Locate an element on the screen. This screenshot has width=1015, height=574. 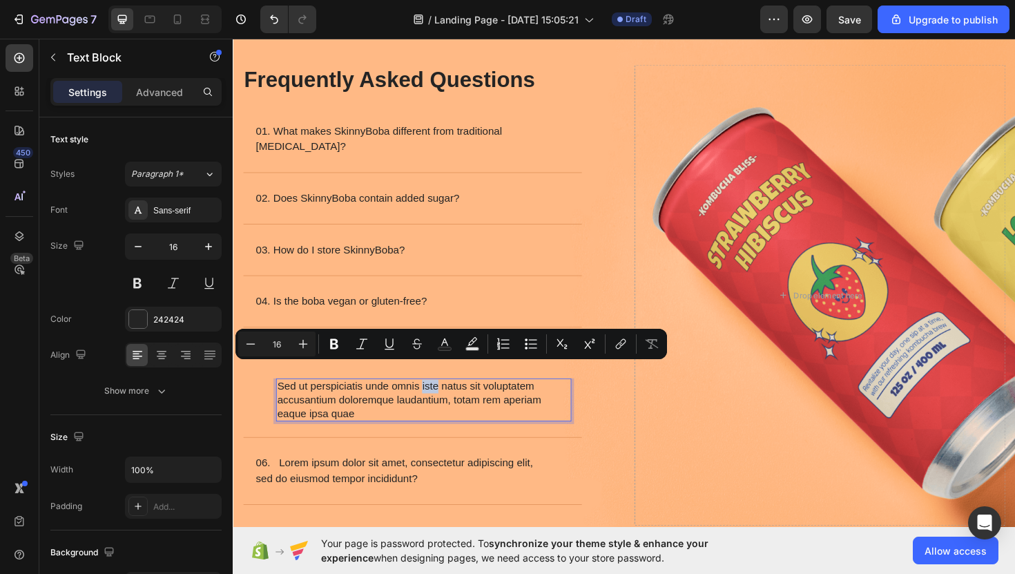
div: Align is located at coordinates (70, 355).